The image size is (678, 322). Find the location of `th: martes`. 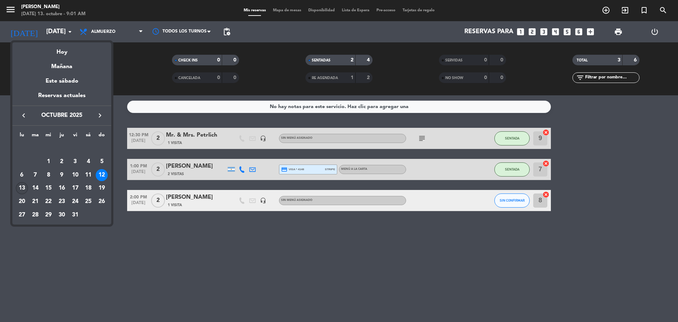

th: martes is located at coordinates (35, 136).